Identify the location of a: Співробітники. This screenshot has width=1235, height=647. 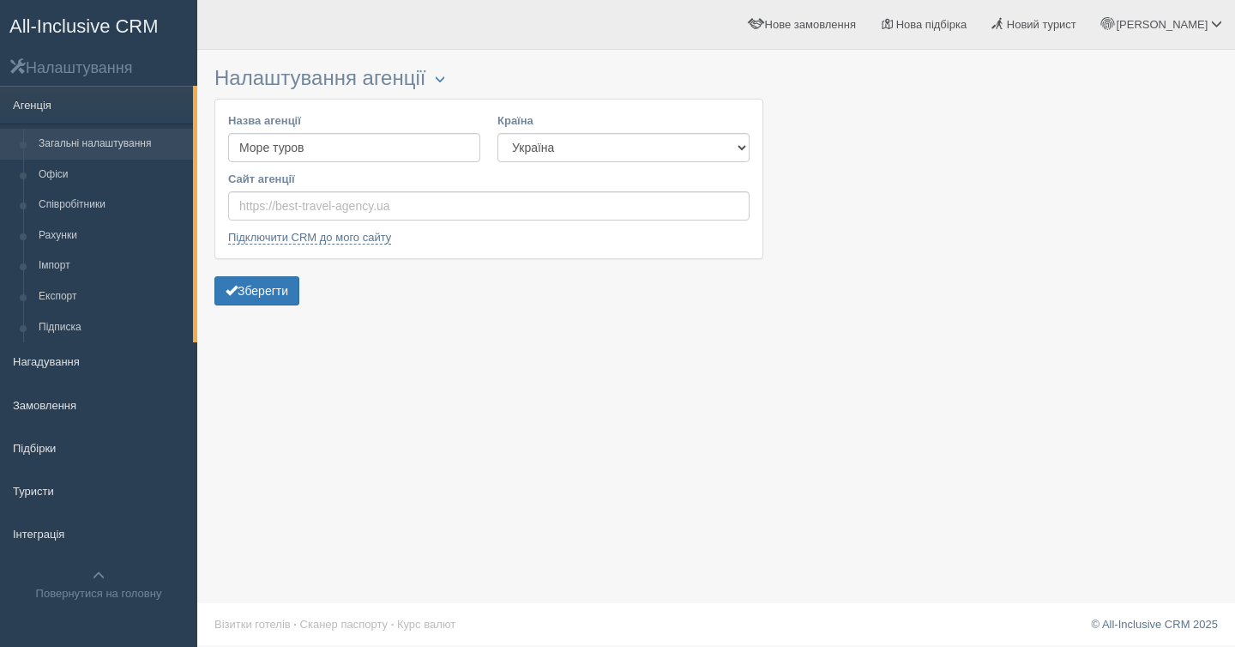
(111, 205).